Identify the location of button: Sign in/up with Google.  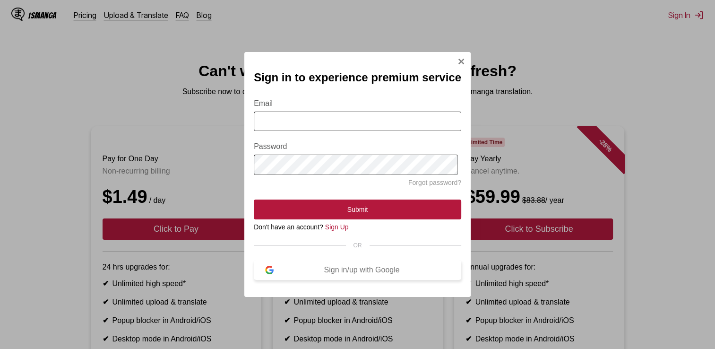
(357, 270).